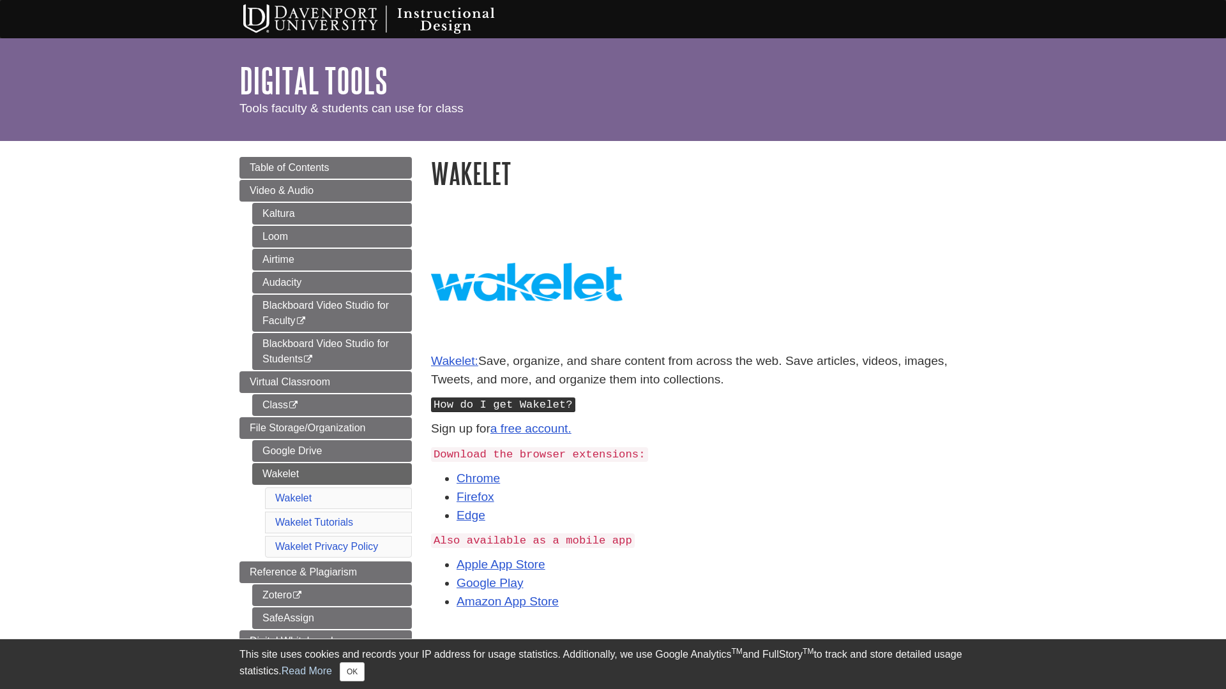  What do you see at coordinates (332, 313) in the screenshot?
I see `a: Blackboard Video Studio for Faculty` at bounding box center [332, 313].